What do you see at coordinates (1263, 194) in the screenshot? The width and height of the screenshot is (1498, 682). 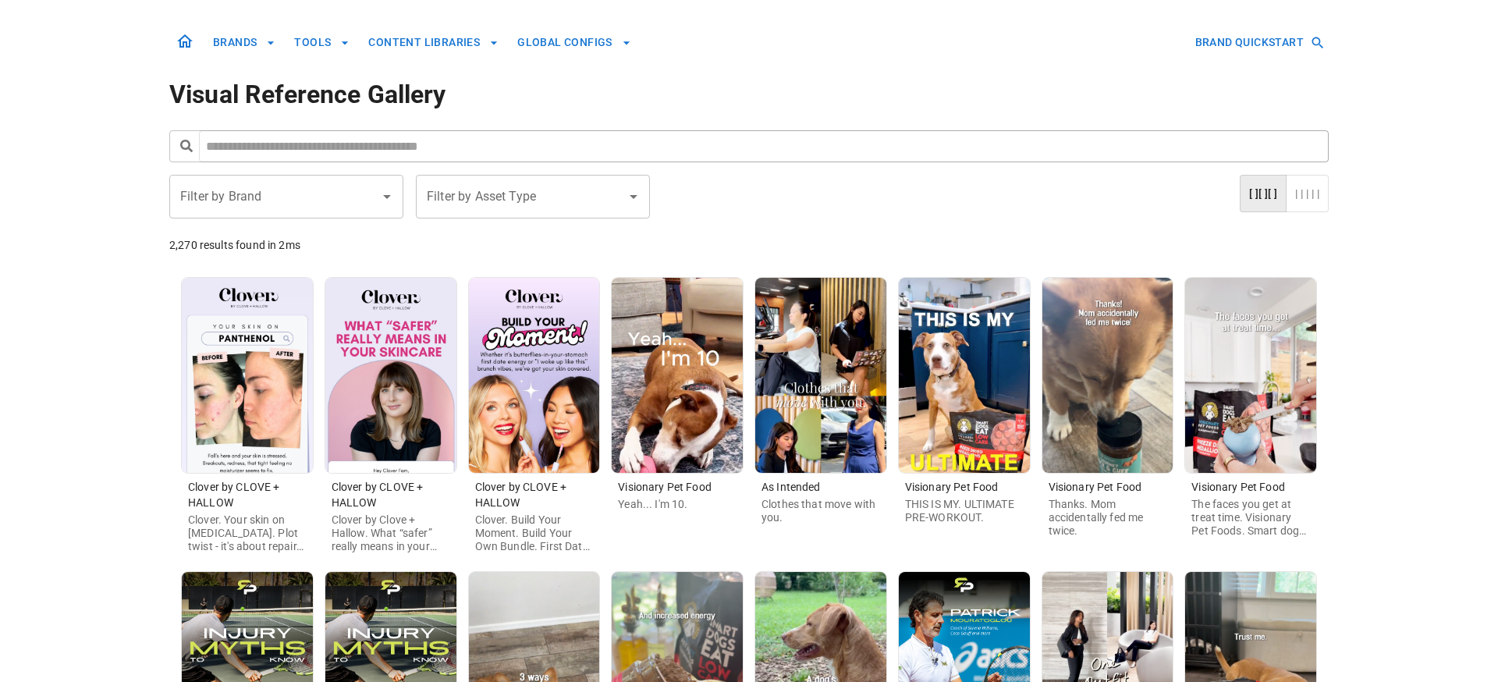 I see `button: card layout` at bounding box center [1263, 194].